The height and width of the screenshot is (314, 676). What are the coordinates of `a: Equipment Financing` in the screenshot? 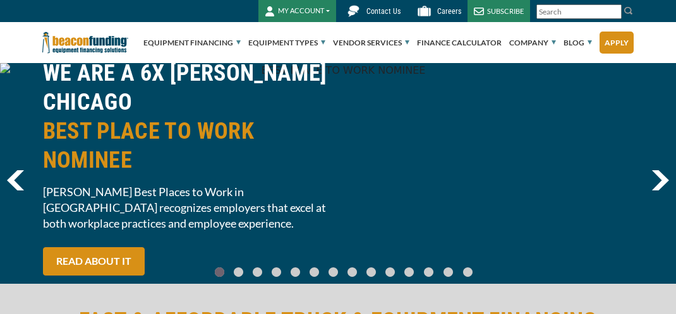 It's located at (192, 43).